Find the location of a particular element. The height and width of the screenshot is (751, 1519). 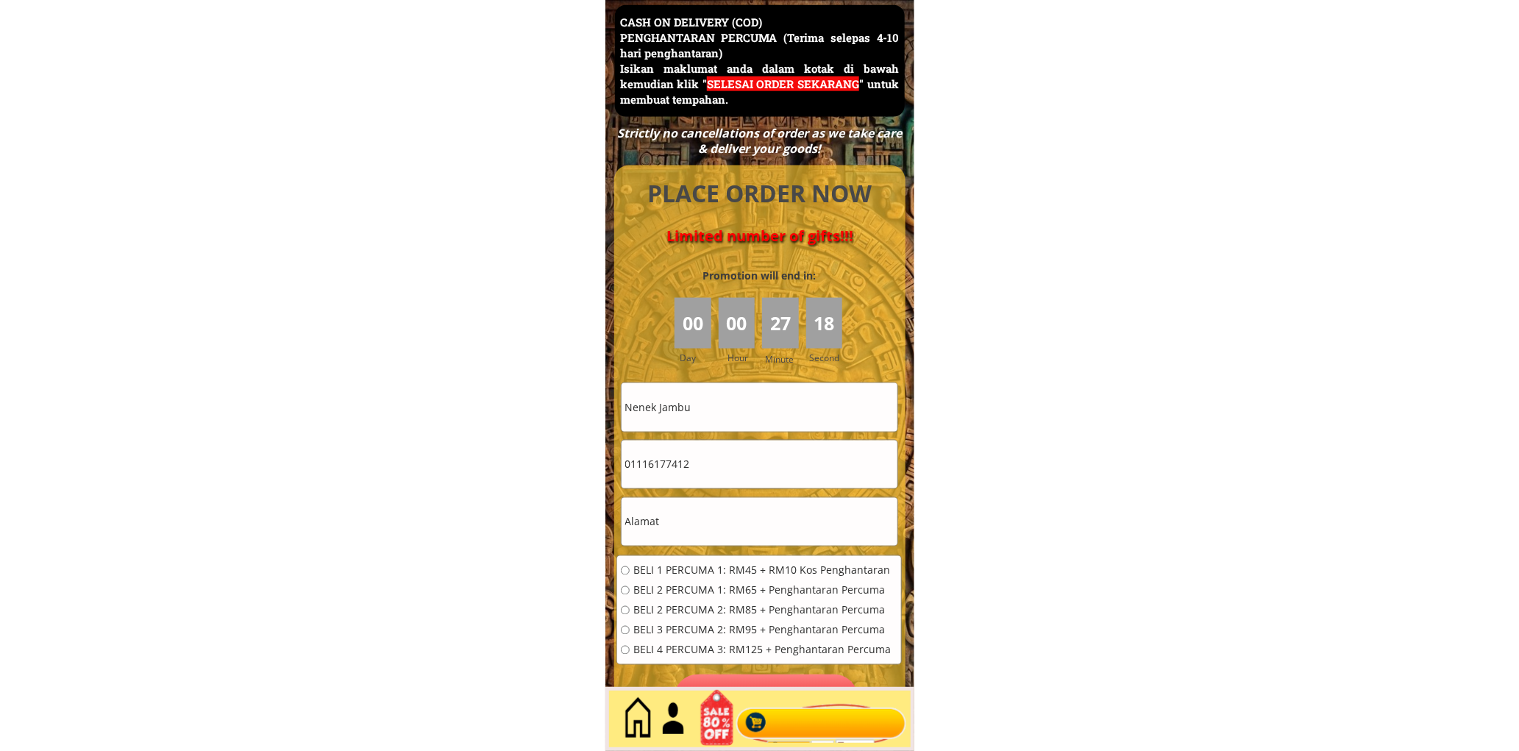

span: BELI 2 PERCUMA 2: RM85 + Penghantaran Percuma is located at coordinates (762, 611).